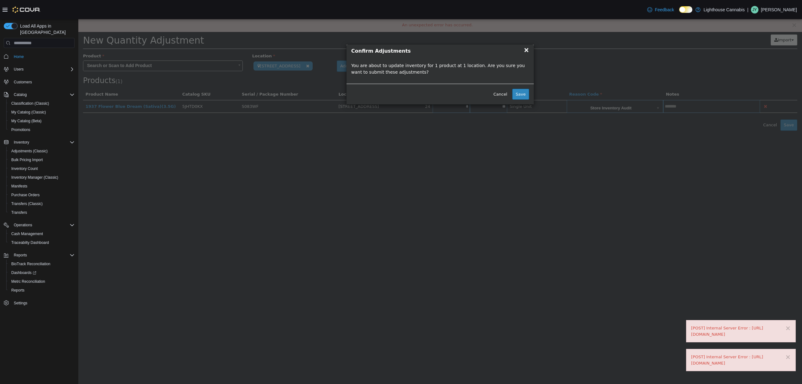 The width and height of the screenshot is (802, 384). What do you see at coordinates (42, 177) in the screenshot?
I see `button: Inventory Manager (Classic)` at bounding box center [42, 177].